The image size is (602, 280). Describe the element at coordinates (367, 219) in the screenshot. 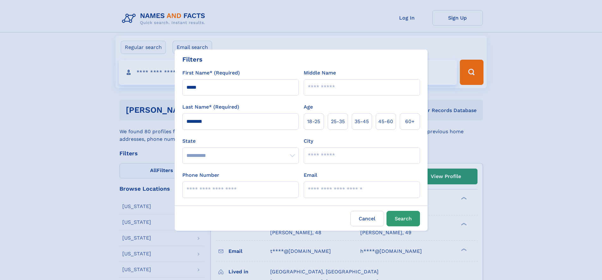

I see `label: Cancel` at that location.